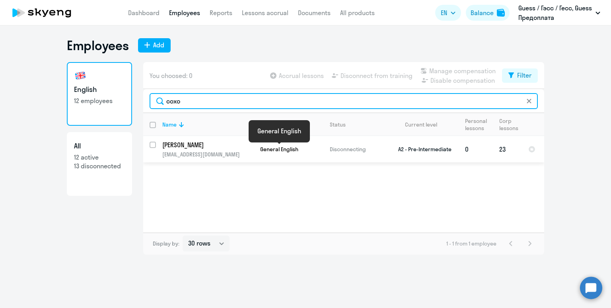 The width and height of the screenshot is (611, 308). I want to click on a: Employees, so click(185, 13).